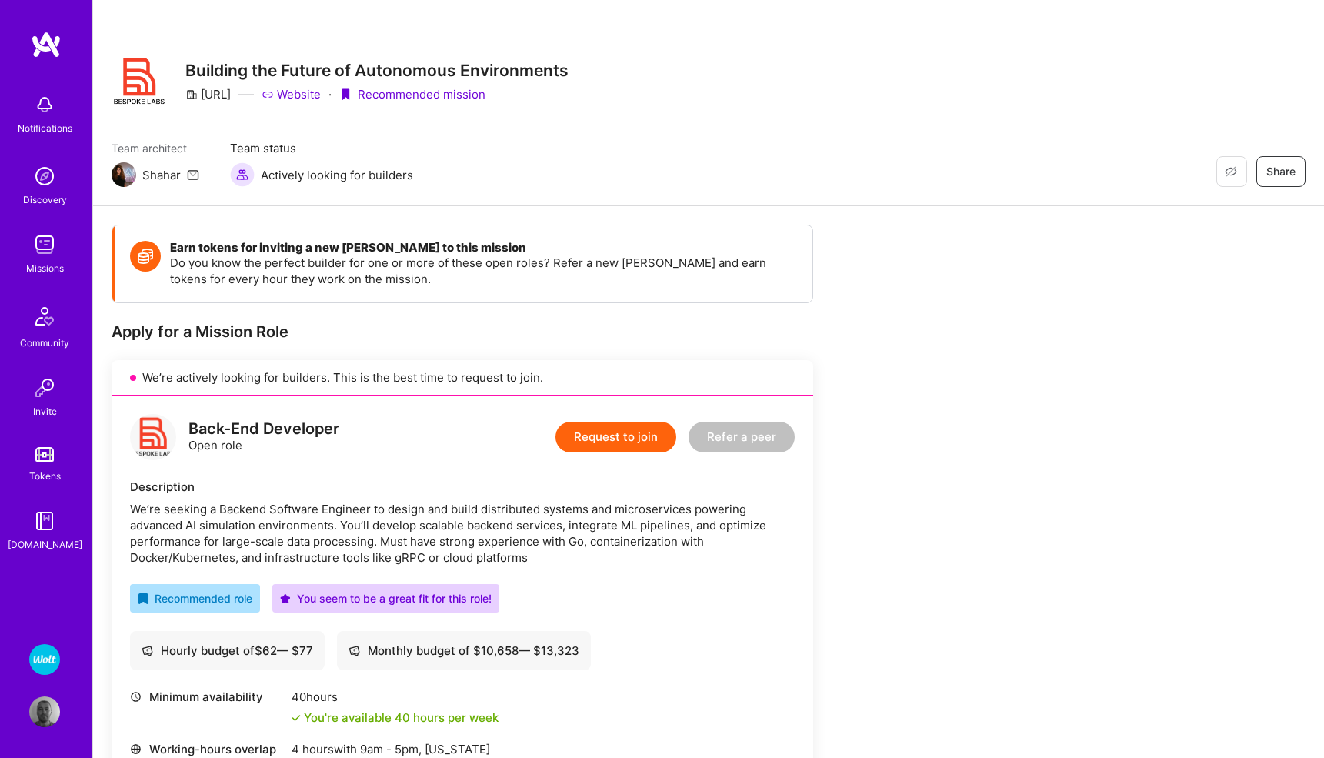  I want to click on img: guide book, so click(45, 521).